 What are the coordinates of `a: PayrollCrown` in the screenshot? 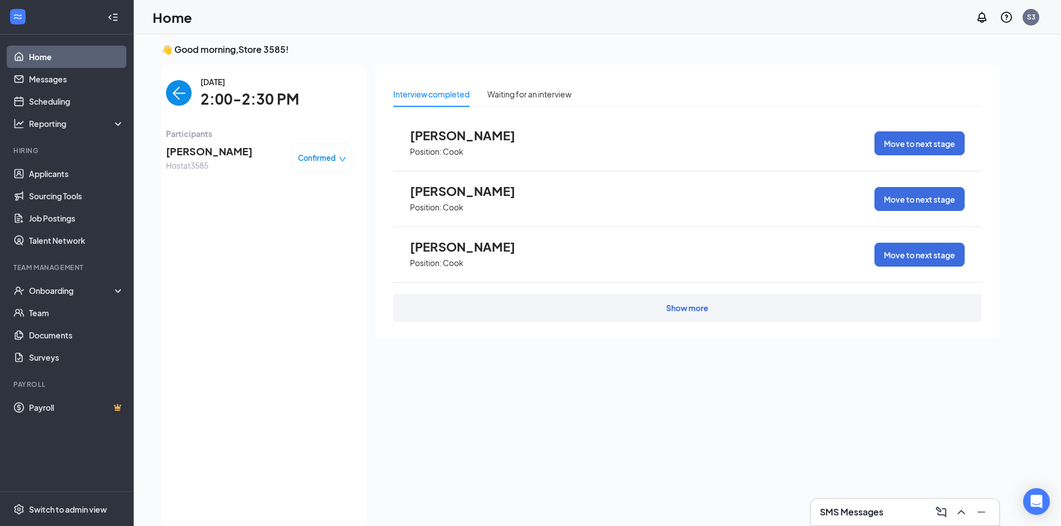 It's located at (76, 408).